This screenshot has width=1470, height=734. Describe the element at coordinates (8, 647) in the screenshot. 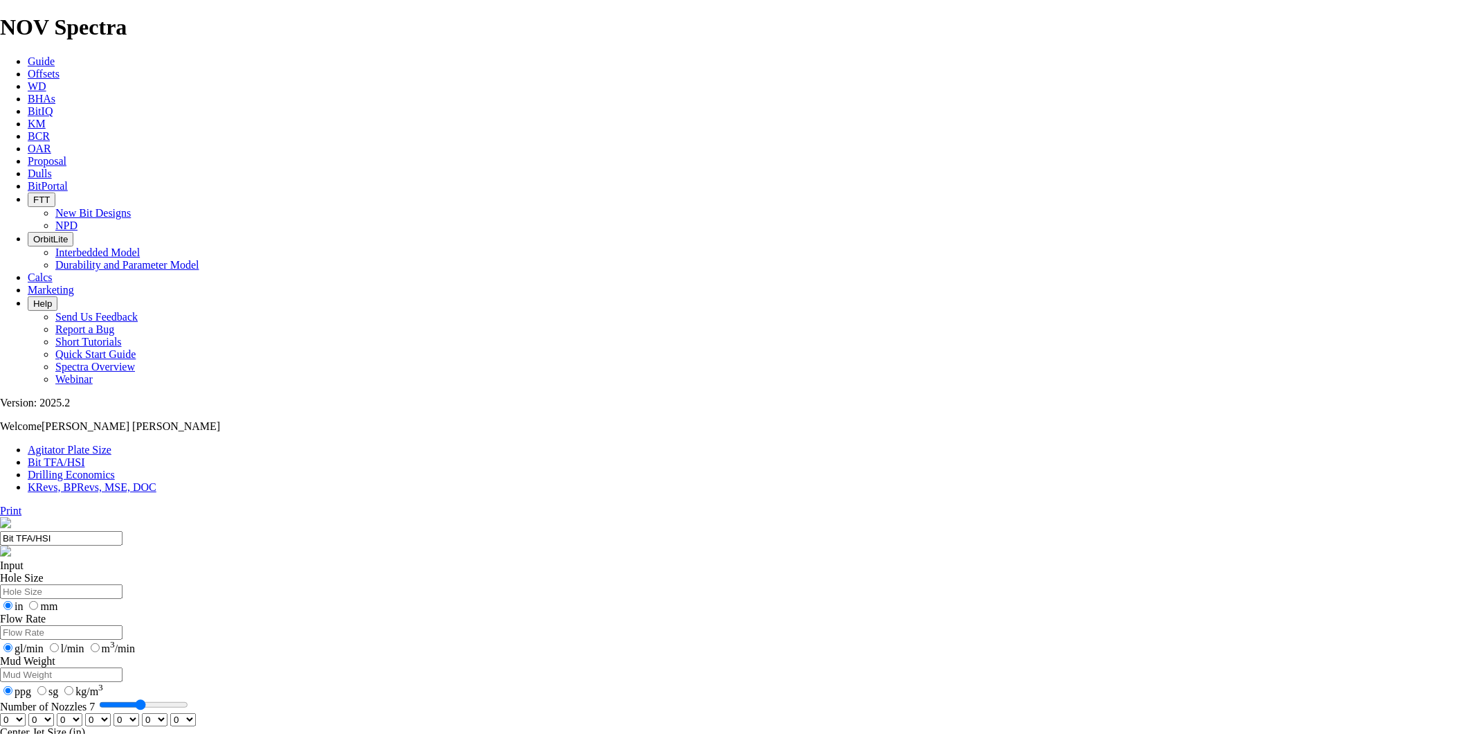

I see `input: gl/min` at that location.